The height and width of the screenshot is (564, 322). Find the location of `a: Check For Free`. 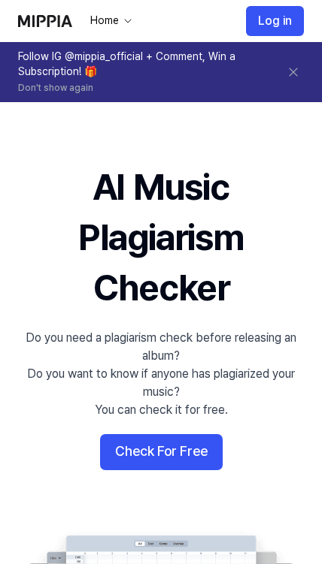

a: Check For Free is located at coordinates (161, 452).